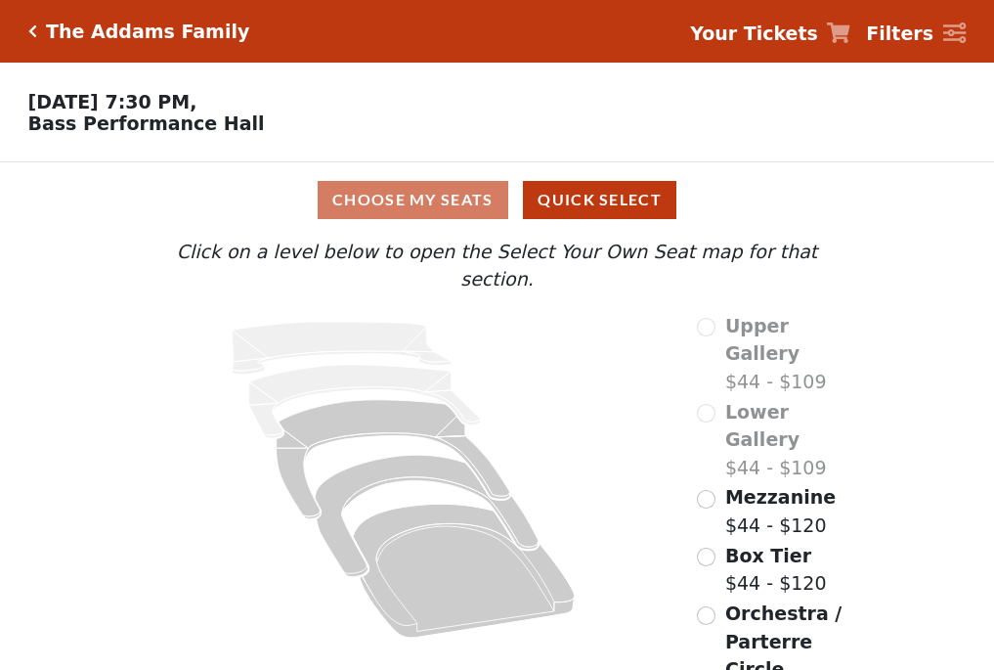  Describe the element at coordinates (763, 425) in the screenshot. I see `span: Lower Gallery` at that location.